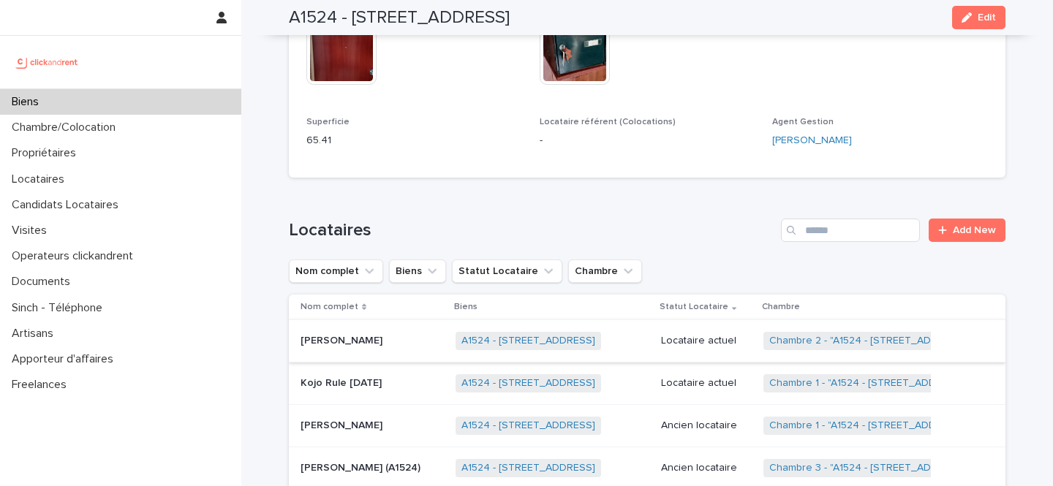 The image size is (1053, 486). Describe the element at coordinates (979, 18) in the screenshot. I see `button: Edit` at that location.